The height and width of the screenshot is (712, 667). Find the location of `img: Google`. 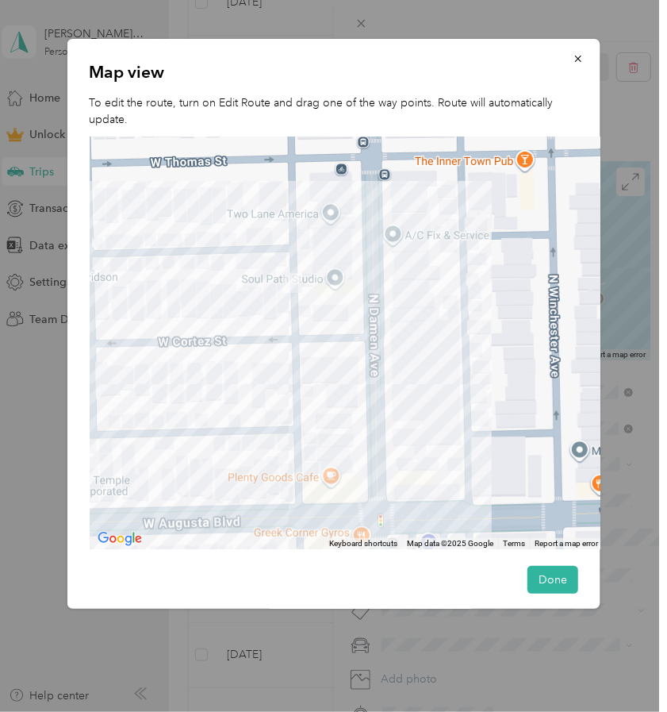

img: Google is located at coordinates (119, 539).